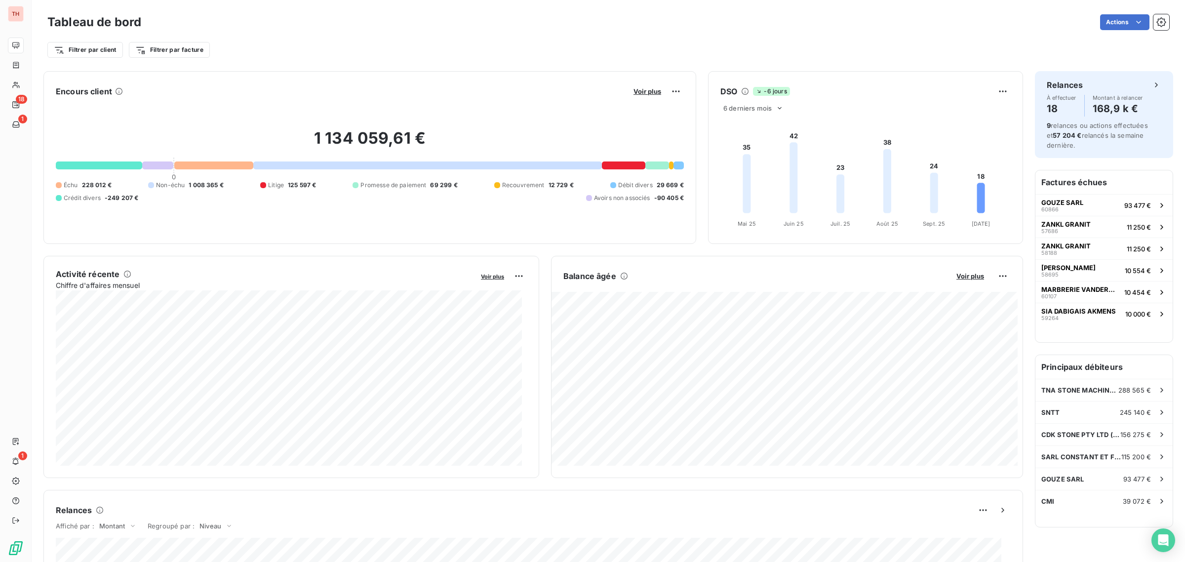  Describe the element at coordinates (84, 91) in the screenshot. I see `h6: Encours client` at that location.